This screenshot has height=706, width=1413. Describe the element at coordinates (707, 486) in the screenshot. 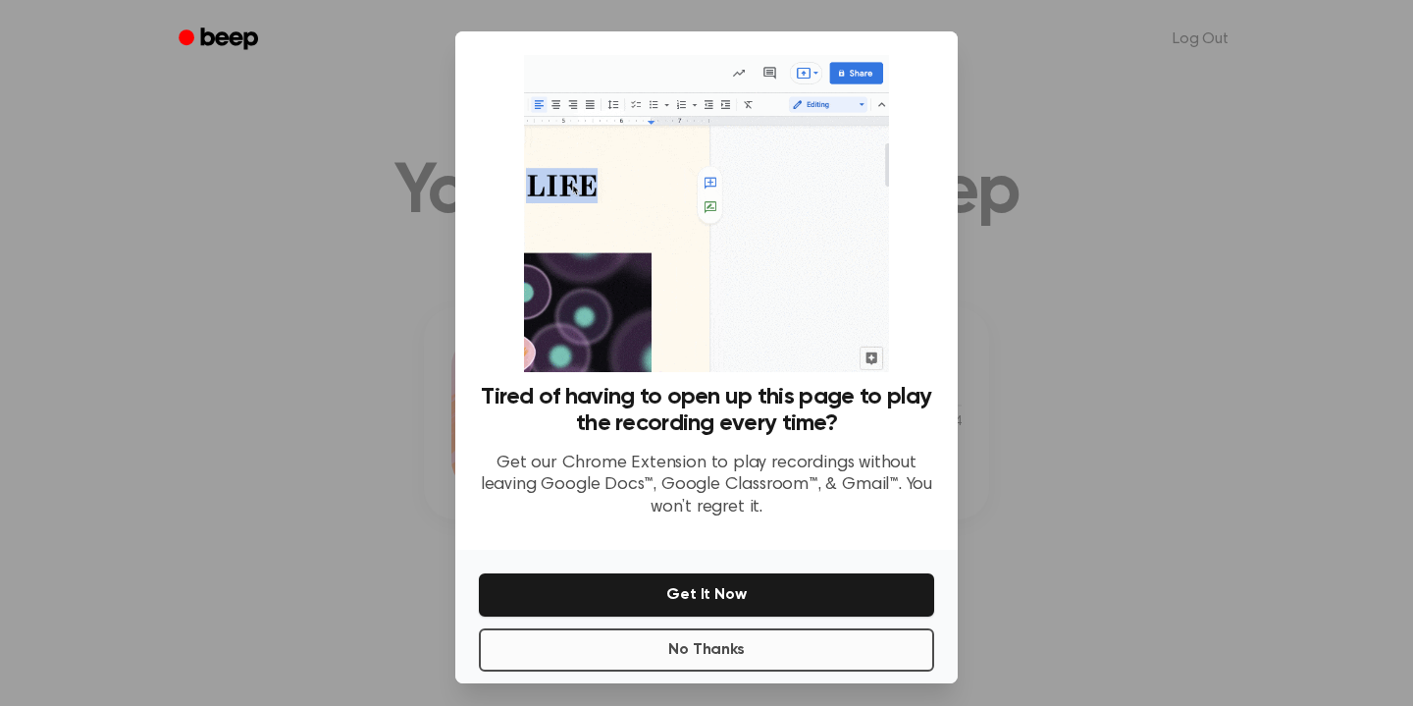

I see `p: Get our Chrome Extension to play recordings without leaving Google Docs™, Google Classroom™, & Gm...` at that location.